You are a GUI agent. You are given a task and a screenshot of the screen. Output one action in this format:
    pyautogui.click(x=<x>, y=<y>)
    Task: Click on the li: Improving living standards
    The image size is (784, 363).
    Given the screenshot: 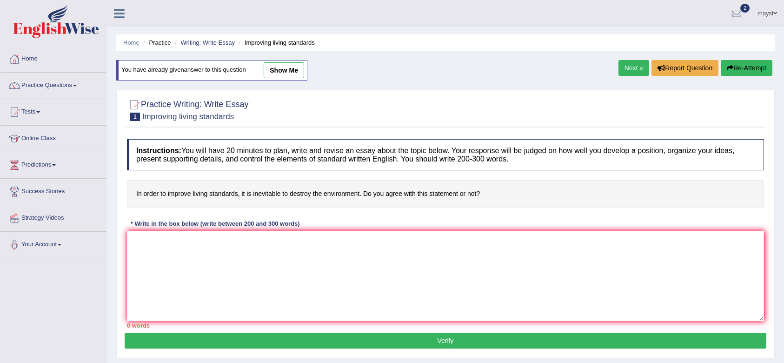 What is the action you would take?
    pyautogui.click(x=276, y=42)
    